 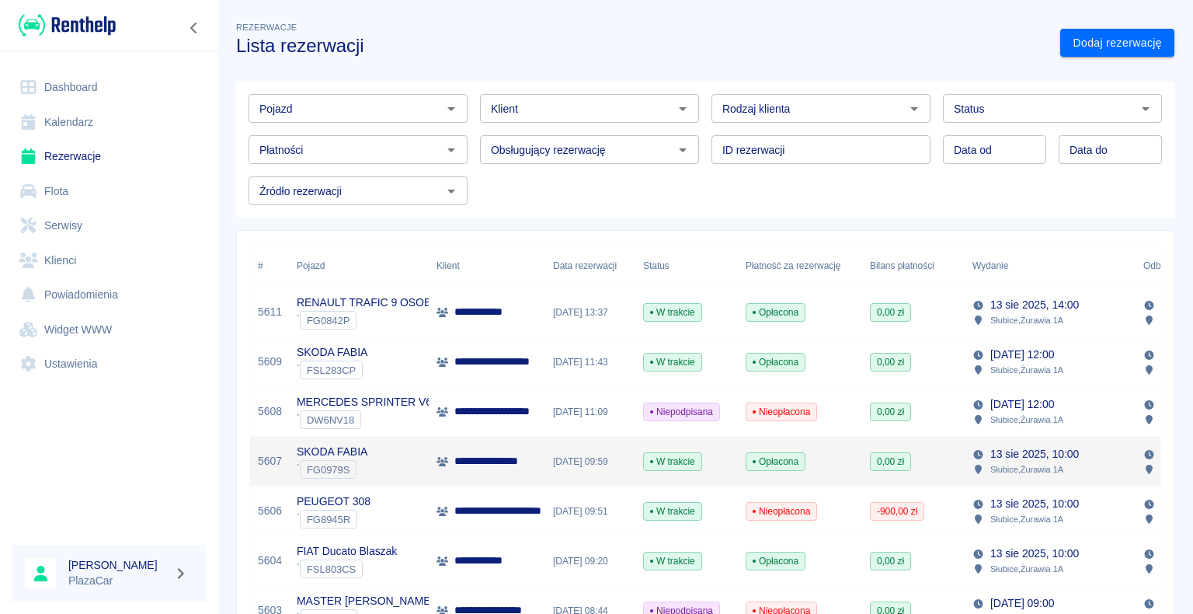 What do you see at coordinates (270, 361) in the screenshot?
I see `a: 5609` at bounding box center [270, 361].